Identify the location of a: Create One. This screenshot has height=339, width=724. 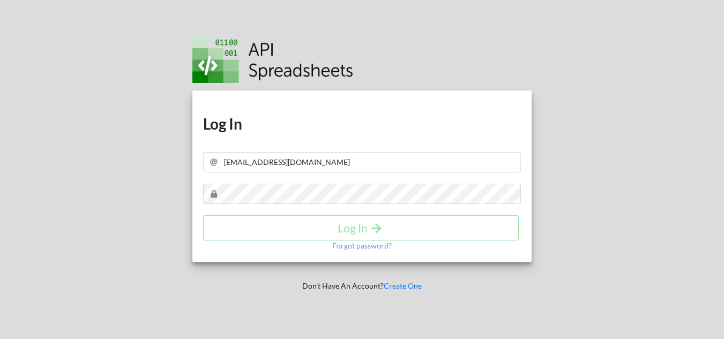
(402, 286).